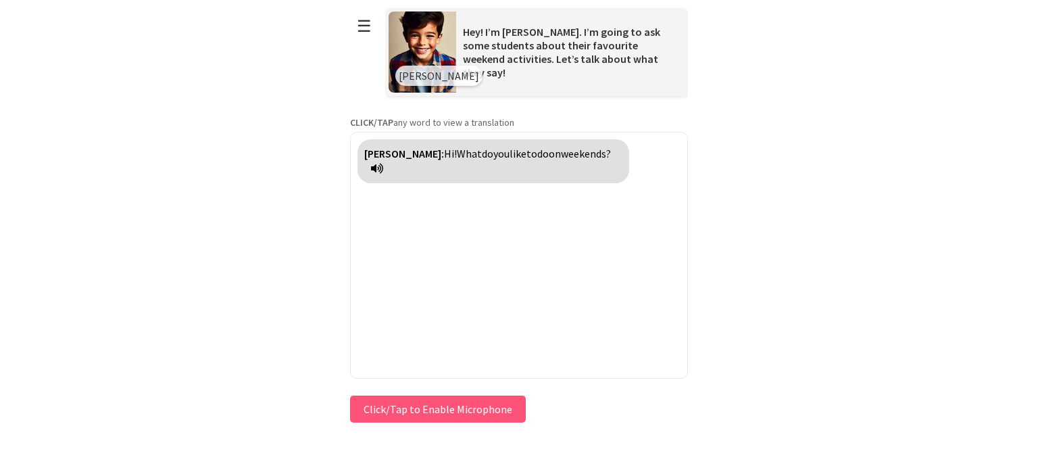 This screenshot has width=1038, height=470. I want to click on span: like, so click(518, 153).